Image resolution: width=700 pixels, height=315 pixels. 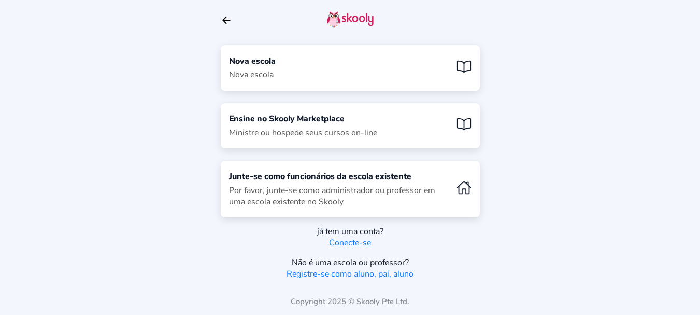 What do you see at coordinates (350, 243) in the screenshot?
I see `a: Conecte-se` at bounding box center [350, 243].